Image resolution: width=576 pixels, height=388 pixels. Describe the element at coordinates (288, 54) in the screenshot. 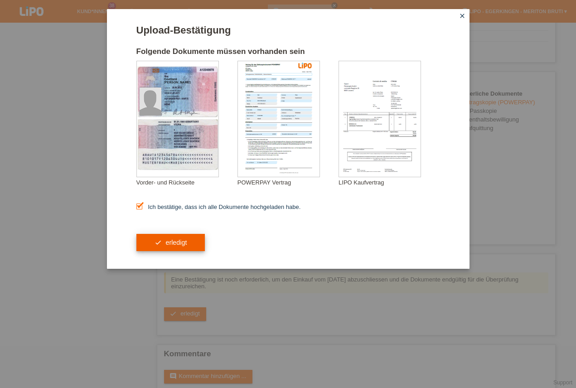

I see `h2: Folgende Dokumente müssen vorhanden sein` at that location.